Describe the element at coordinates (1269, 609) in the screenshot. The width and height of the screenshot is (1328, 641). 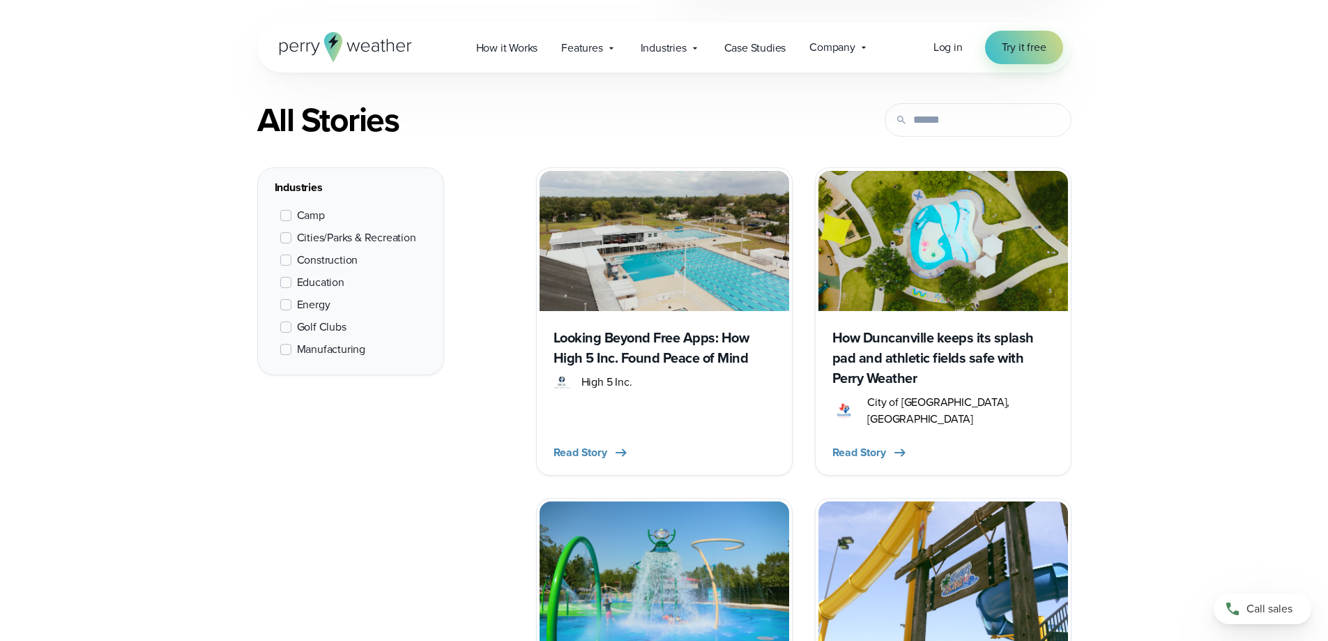
I see `span: Call sales` at that location.